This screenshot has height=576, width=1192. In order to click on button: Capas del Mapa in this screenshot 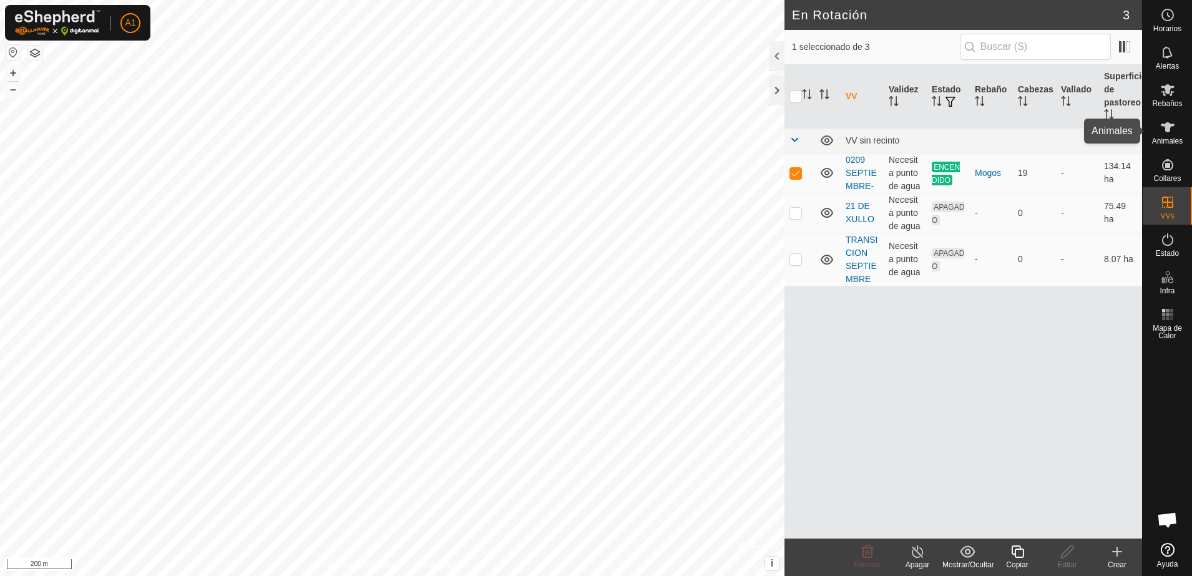, I will do `click(35, 53)`.